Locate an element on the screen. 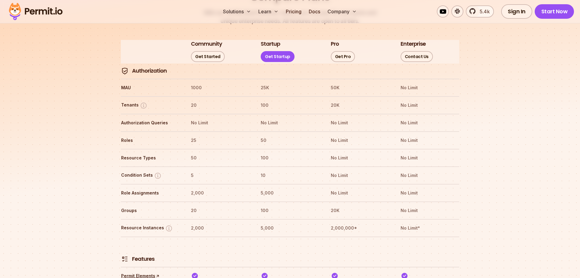  a: Pricing is located at coordinates (294, 11).